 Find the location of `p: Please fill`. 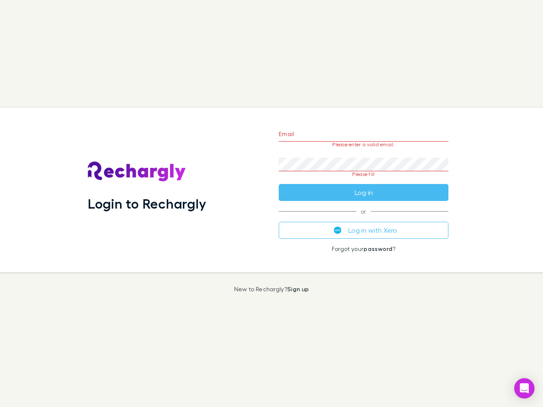

p: Please fill is located at coordinates (363, 174).